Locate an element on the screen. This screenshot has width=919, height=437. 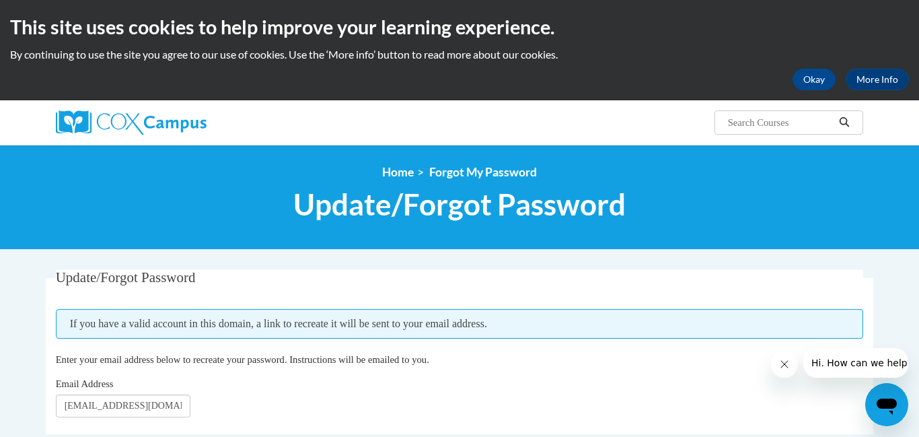
a: Home is located at coordinates (398, 172).